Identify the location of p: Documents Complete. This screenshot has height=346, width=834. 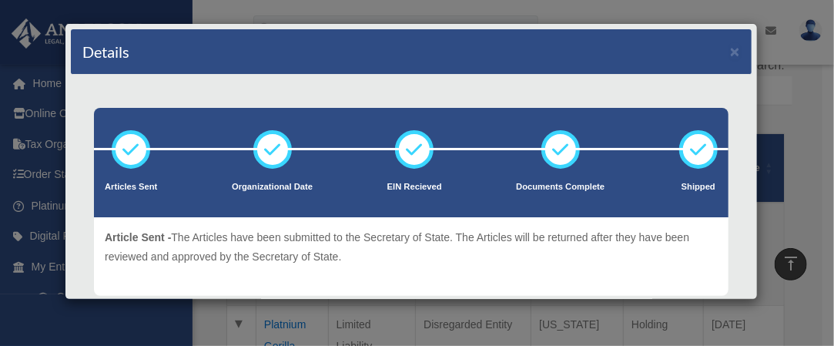
(560, 187).